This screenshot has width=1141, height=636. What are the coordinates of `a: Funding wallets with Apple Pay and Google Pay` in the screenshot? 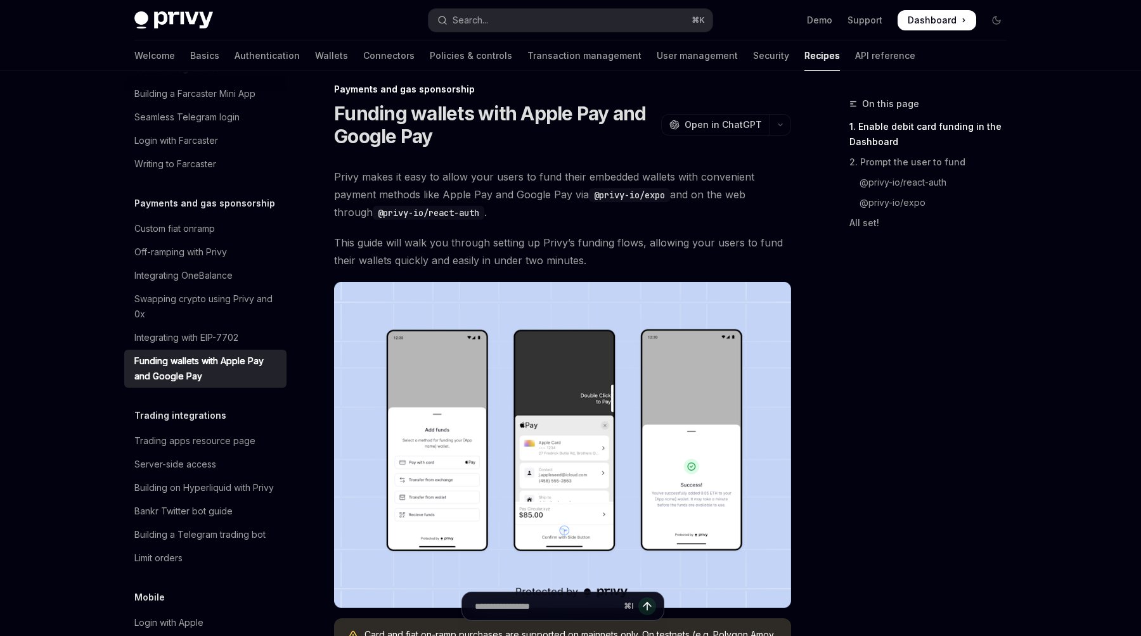 It's located at (205, 369).